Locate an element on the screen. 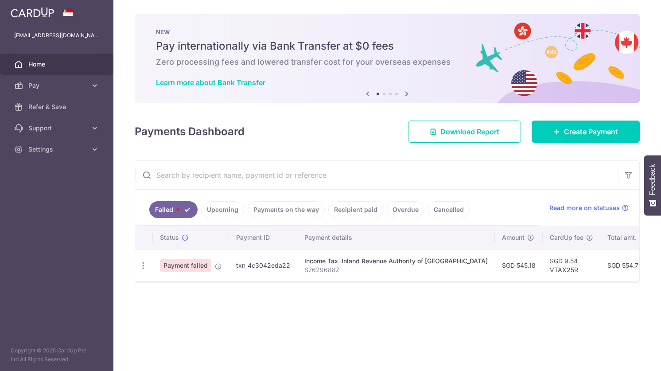 The image size is (661, 371). button: Feedback - Show survey is located at coordinates (652, 185).